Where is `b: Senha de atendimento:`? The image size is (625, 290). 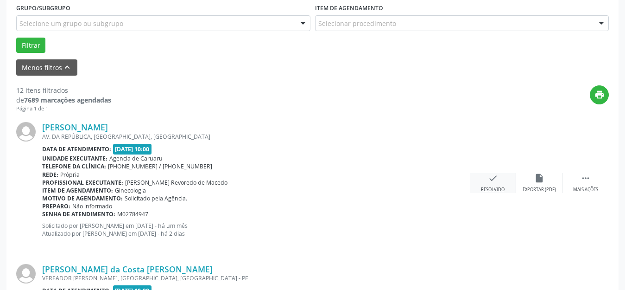
b: Senha de atendimento: is located at coordinates (79, 214).